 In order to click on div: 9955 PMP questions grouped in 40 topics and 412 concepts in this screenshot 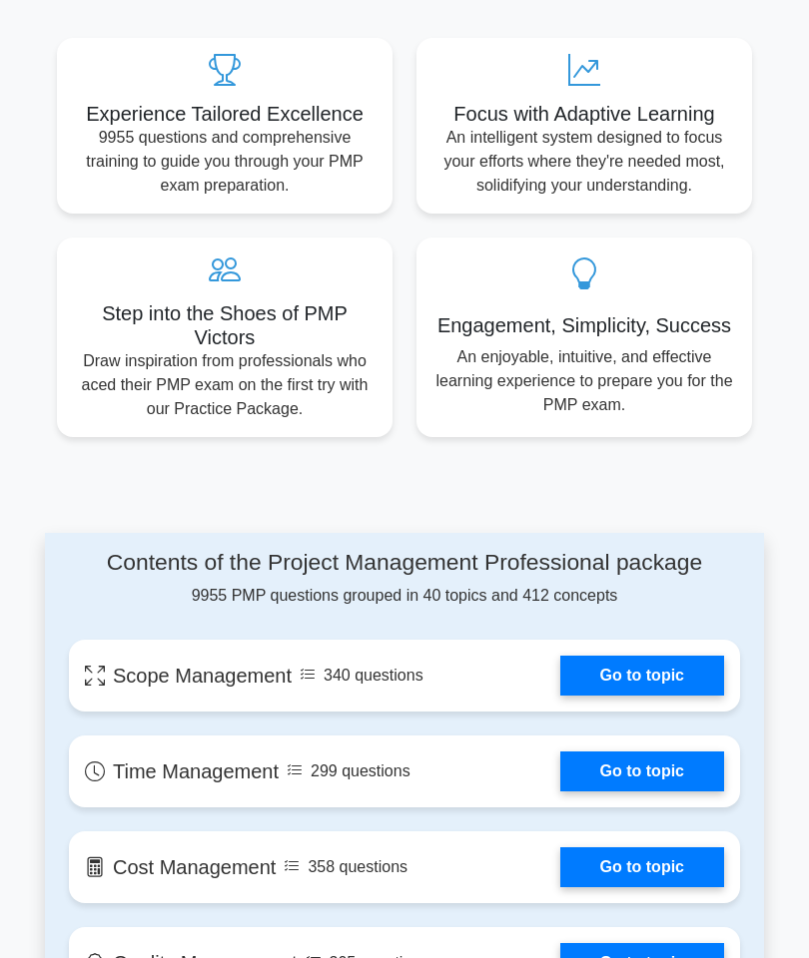, I will do `click(404, 578)`.